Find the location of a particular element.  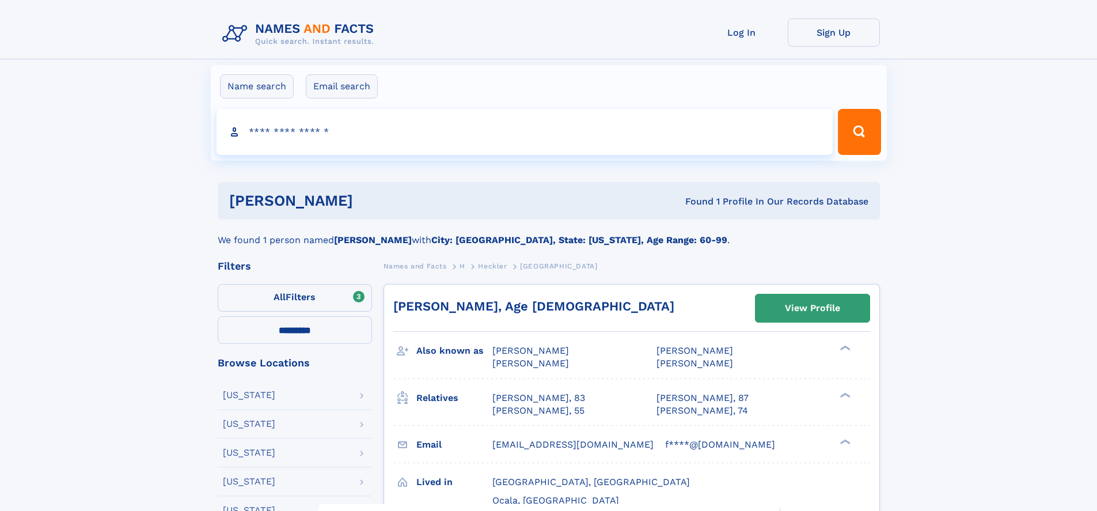

div: Filters is located at coordinates (295, 266).